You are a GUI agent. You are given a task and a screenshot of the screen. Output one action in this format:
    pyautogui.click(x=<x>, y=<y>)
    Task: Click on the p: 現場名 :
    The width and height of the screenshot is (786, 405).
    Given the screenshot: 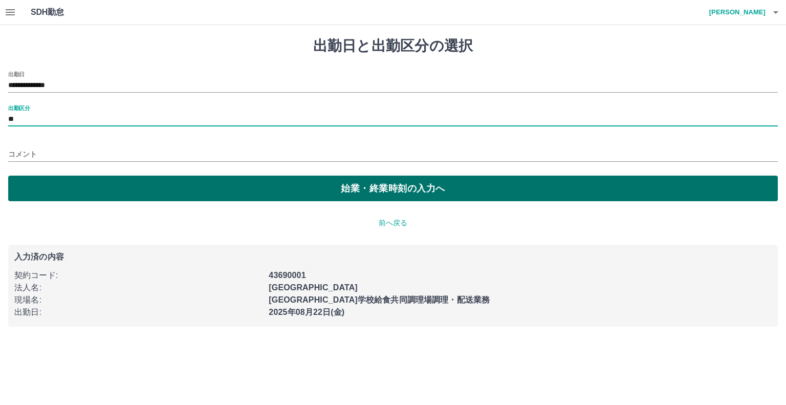 What is the action you would take?
    pyautogui.click(x=138, y=300)
    